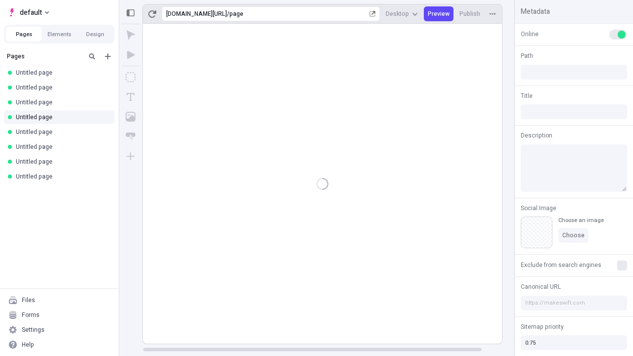 The image size is (633, 356). Describe the element at coordinates (581, 220) in the screenshot. I see `div: Choose an image` at that location.